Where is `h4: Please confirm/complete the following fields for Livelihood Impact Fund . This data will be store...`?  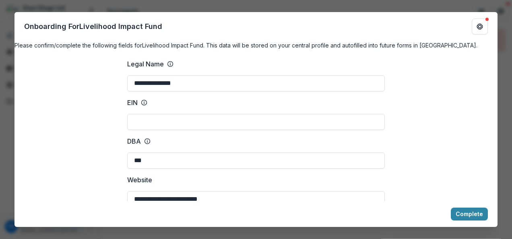 h4: Please confirm/complete the following fields for Livelihood Impact Fund . This data will be store... is located at coordinates (256, 45).